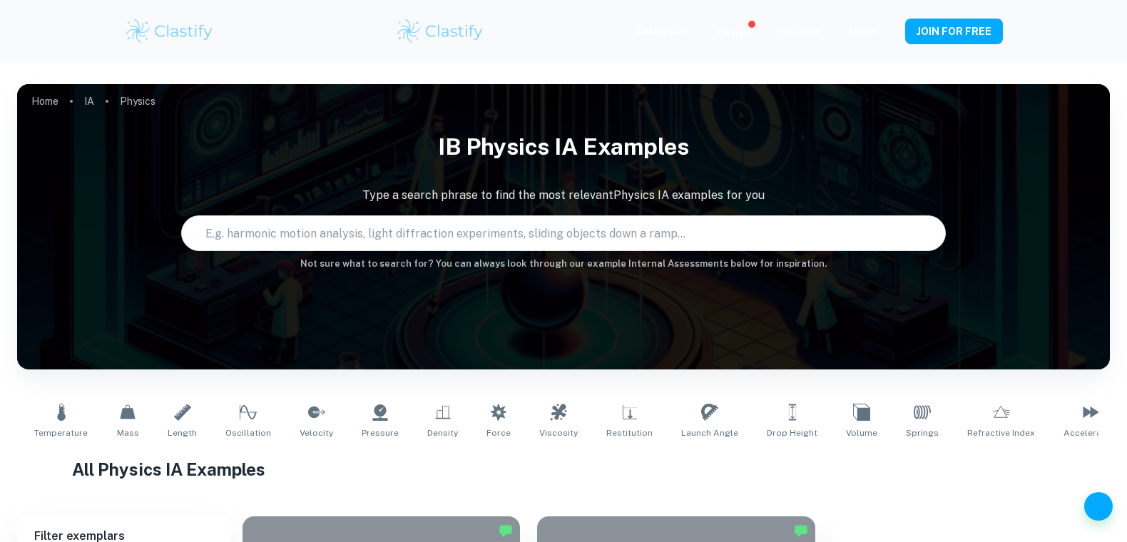  Describe the element at coordinates (563, 147) in the screenshot. I see `h1: IB Physics IA examples` at that location.